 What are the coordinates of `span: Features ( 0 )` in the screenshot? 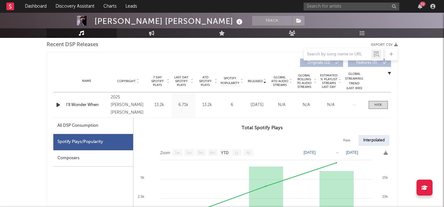 It's located at (366, 63).